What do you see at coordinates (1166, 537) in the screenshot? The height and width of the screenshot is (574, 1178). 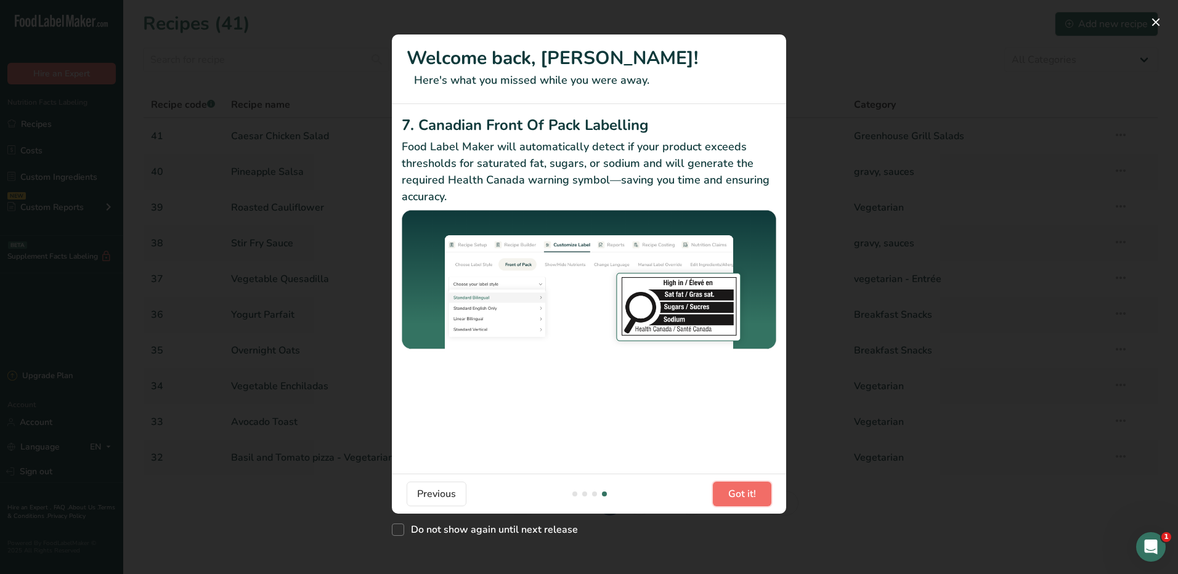 I see `span: 1` at bounding box center [1166, 537].